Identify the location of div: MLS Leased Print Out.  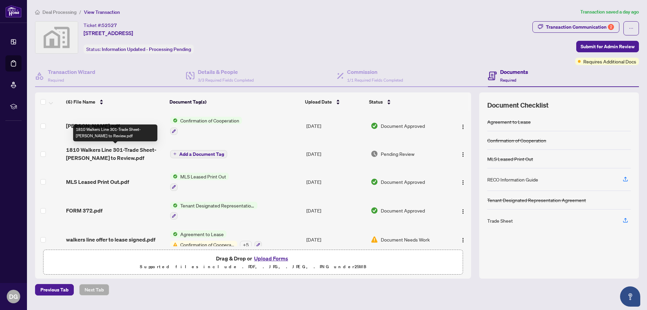
(510, 159).